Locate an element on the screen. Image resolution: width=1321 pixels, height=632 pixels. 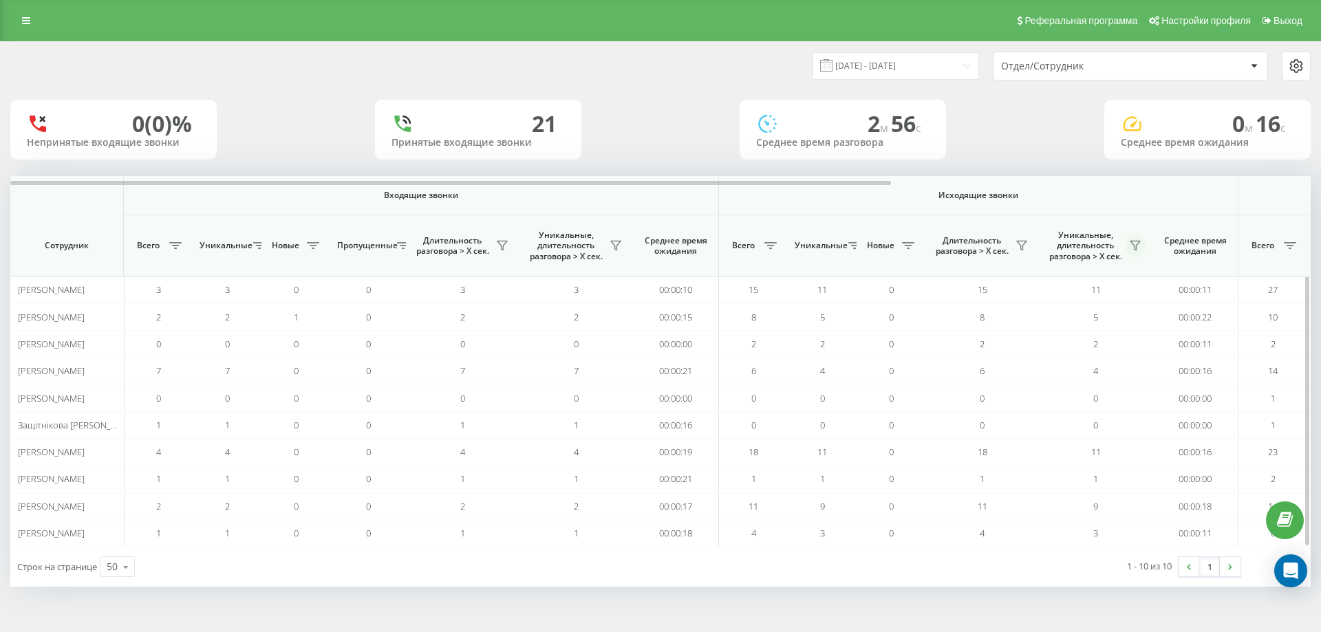
span: Уникальные, длительность разговора > Х сек. is located at coordinates (566, 246).